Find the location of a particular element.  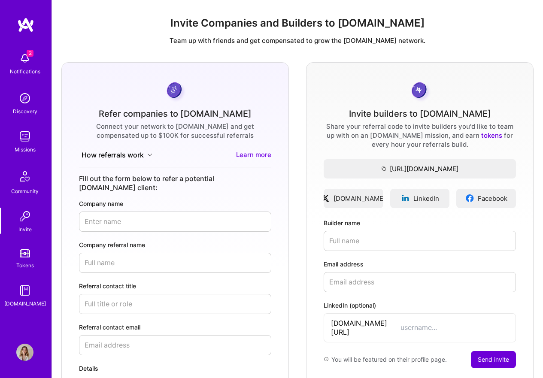

img: Community is located at coordinates (25, 176).